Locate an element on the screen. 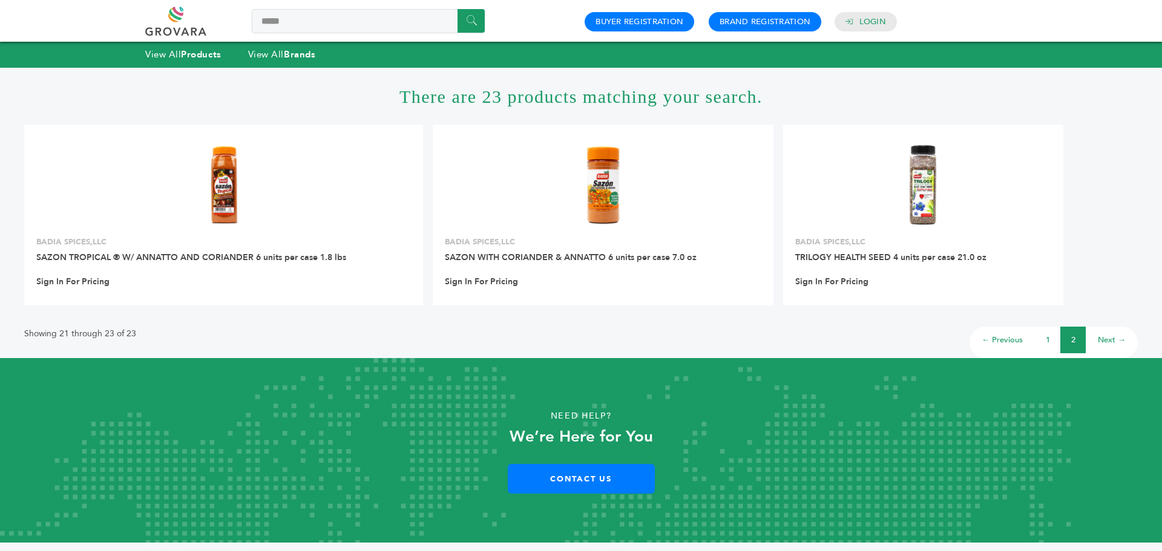 The image size is (1162, 551). a: SAZON WITH CORIANDER & ANNATTO 6 units per case 7.0 oz is located at coordinates (571, 257).